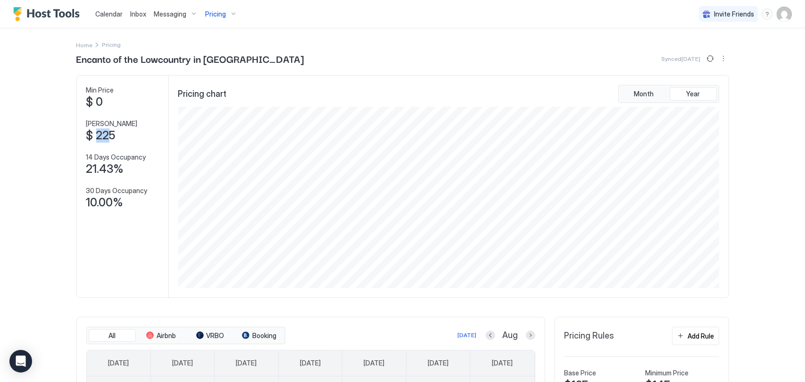  What do you see at coordinates (161, 335) in the screenshot?
I see `button: Airbnb` at bounding box center [161, 335].